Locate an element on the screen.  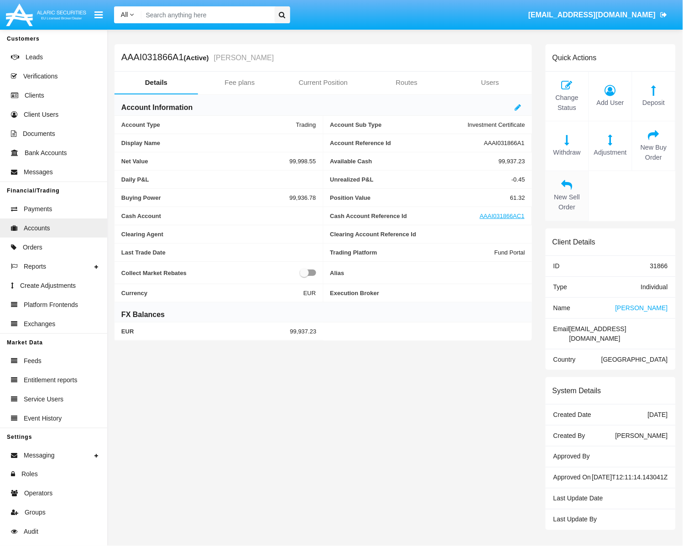
span: Accounts is located at coordinates (37, 228).